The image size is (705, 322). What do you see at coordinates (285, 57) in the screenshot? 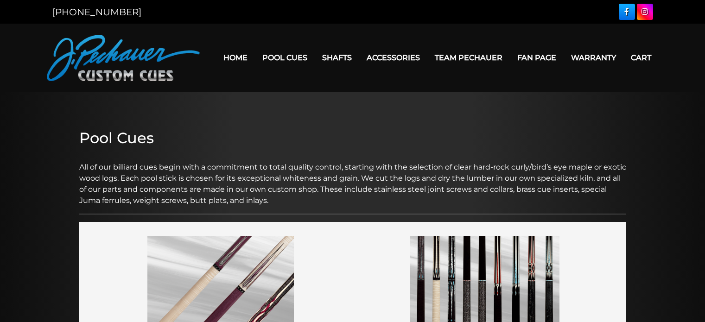
I see `a: Pool Cues` at bounding box center [285, 57].